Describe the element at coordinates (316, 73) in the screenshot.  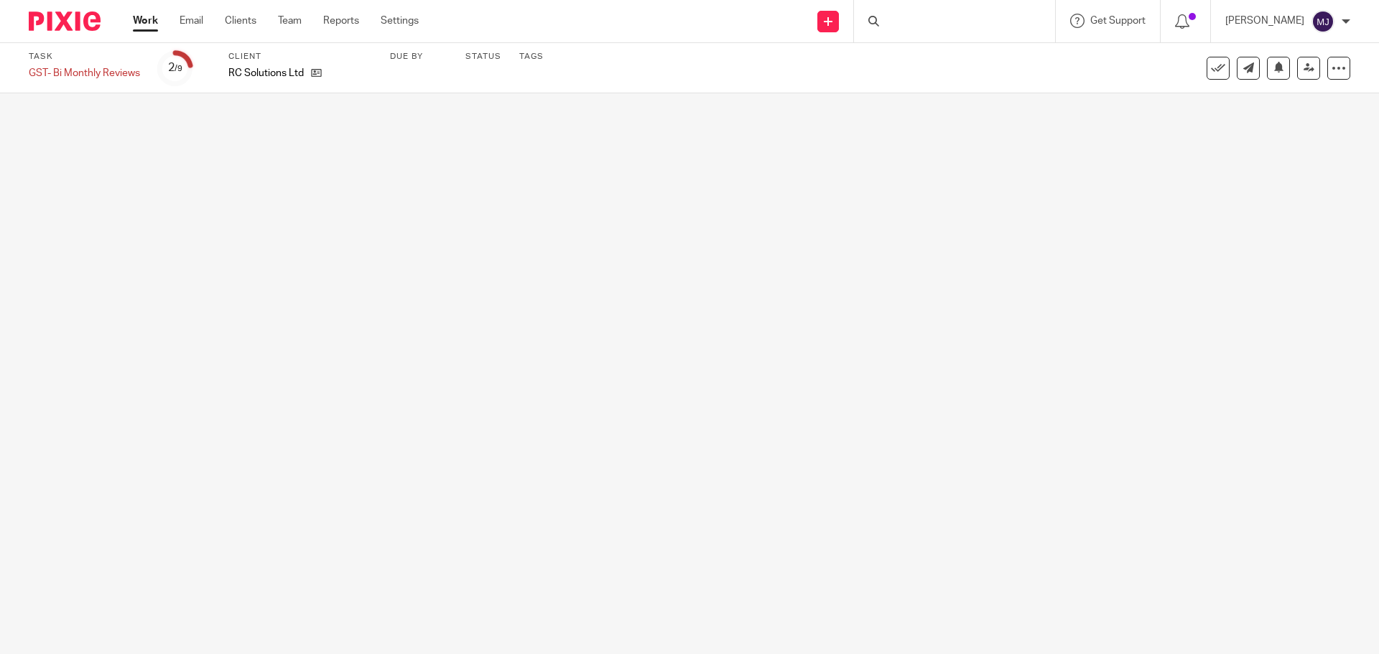
I see `i: Open client page` at that location.